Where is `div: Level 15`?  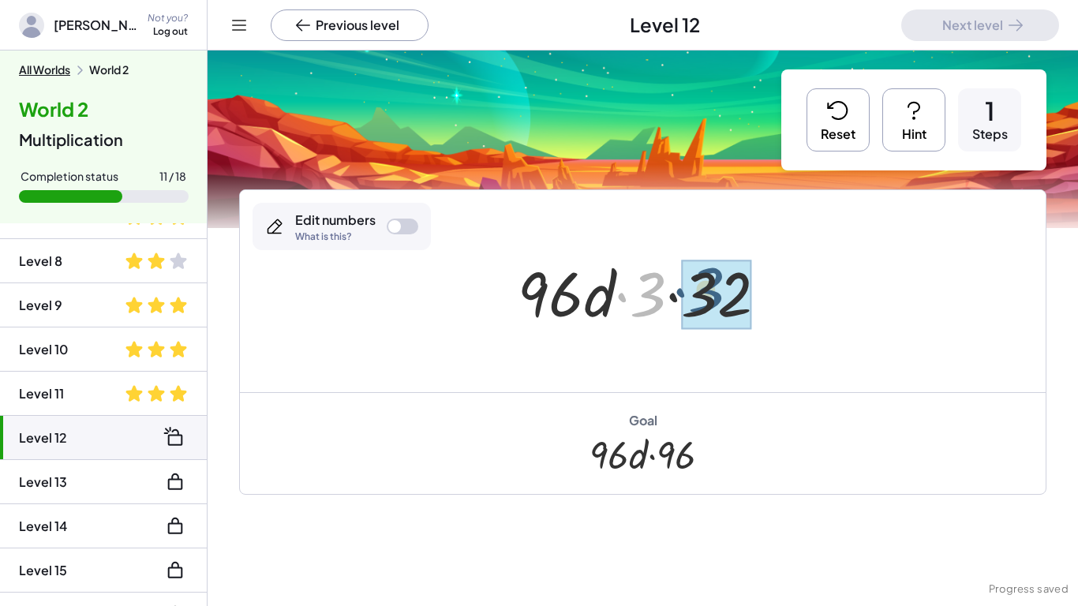 div: Level 15 is located at coordinates (43, 571).